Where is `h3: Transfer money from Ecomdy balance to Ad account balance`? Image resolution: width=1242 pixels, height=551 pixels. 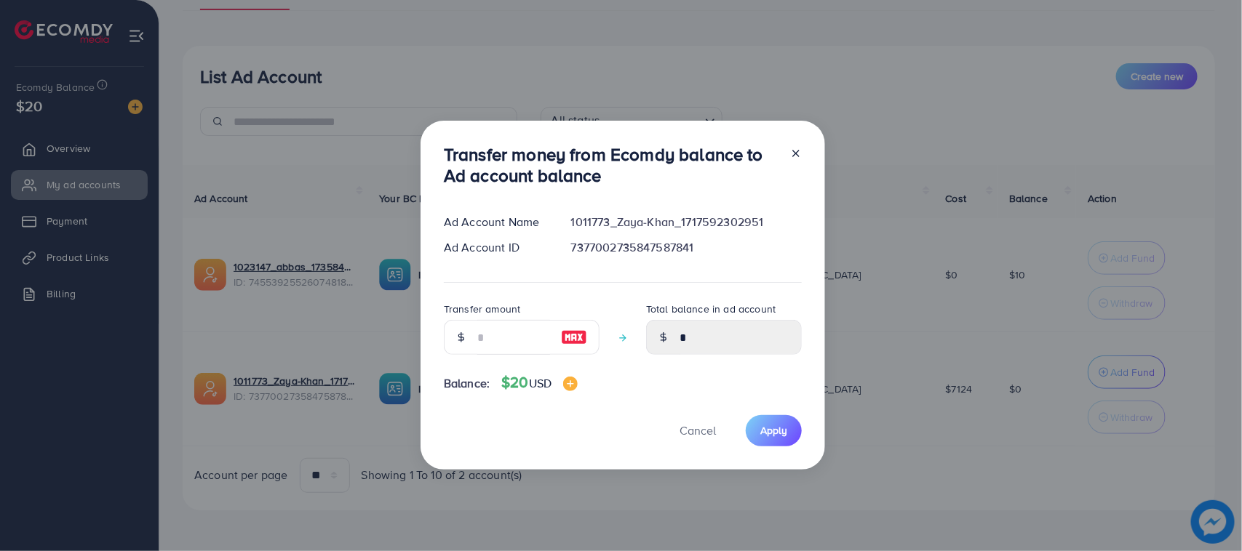
h3: Transfer money from Ecomdy balance to Ad account balance is located at coordinates (611, 165).